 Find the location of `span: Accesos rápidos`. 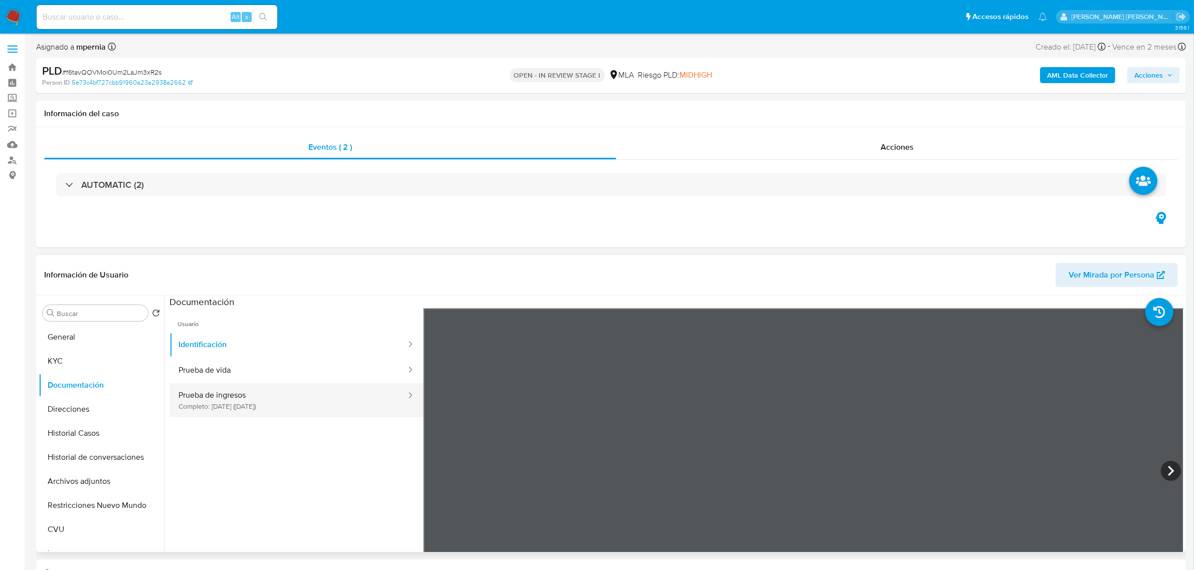

span: Accesos rápidos is located at coordinates (1000, 17).